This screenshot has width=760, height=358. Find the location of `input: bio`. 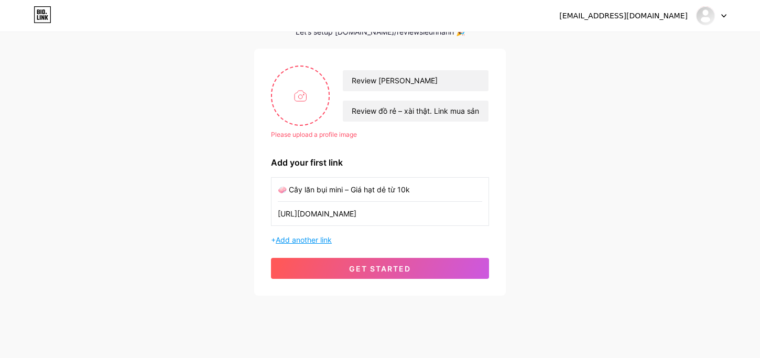

input: bio is located at coordinates (416, 111).